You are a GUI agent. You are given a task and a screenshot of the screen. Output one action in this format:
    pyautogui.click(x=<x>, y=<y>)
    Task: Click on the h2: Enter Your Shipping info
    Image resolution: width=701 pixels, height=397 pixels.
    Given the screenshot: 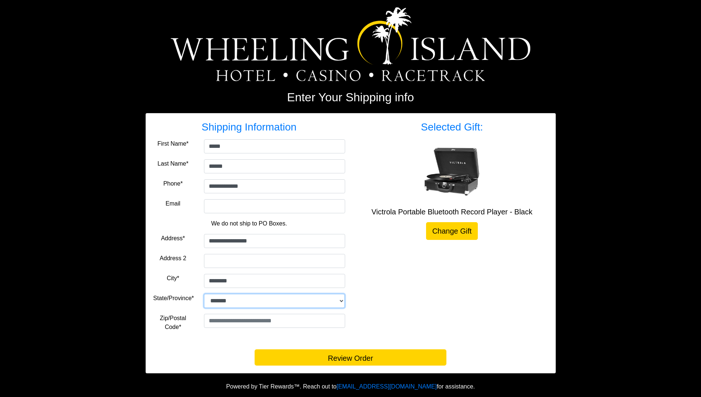 What is the action you would take?
    pyautogui.click(x=351, y=97)
    